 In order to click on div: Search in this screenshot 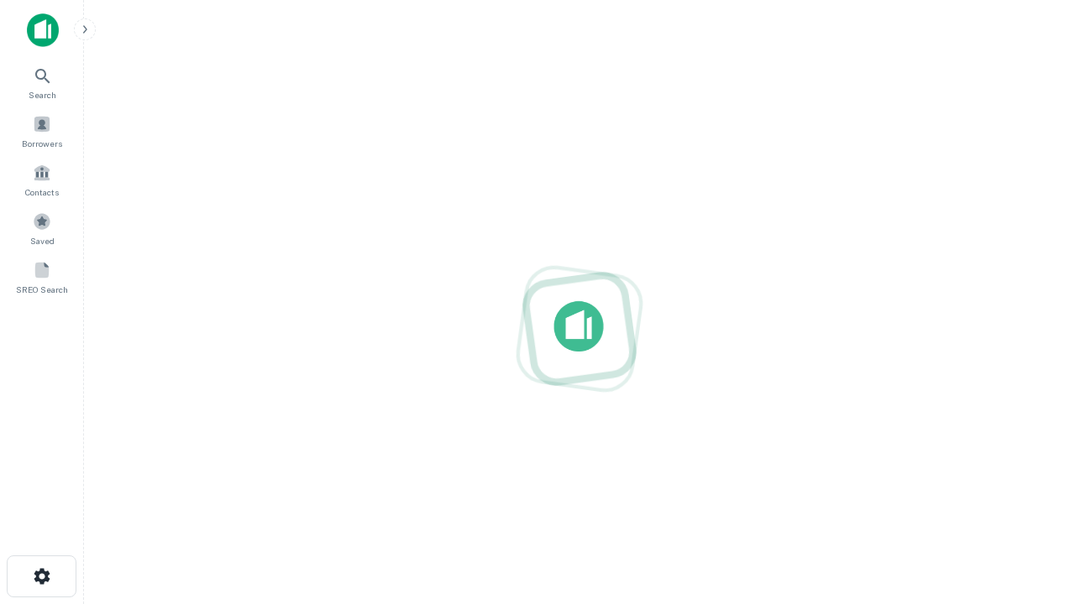, I will do `click(42, 82)`.